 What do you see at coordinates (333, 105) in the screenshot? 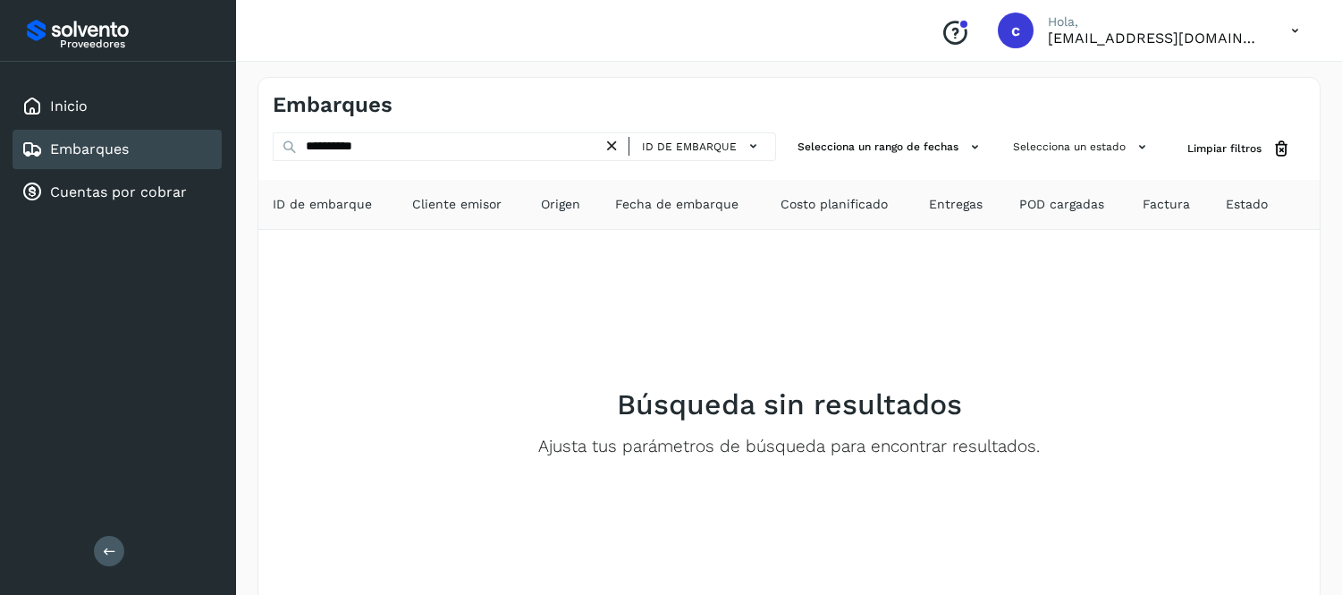
I see `h4: Embarques` at bounding box center [333, 105].